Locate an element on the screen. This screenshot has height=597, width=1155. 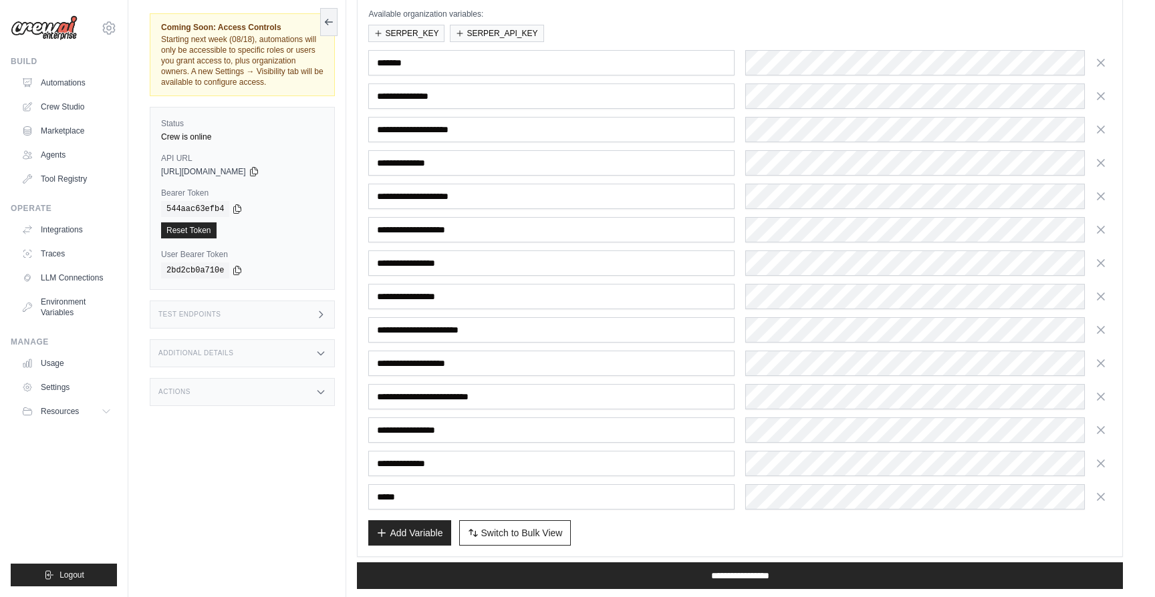
span: Starting next week (08/18), automations will only be accessible to specific roles or users you gr... is located at coordinates (242, 61).